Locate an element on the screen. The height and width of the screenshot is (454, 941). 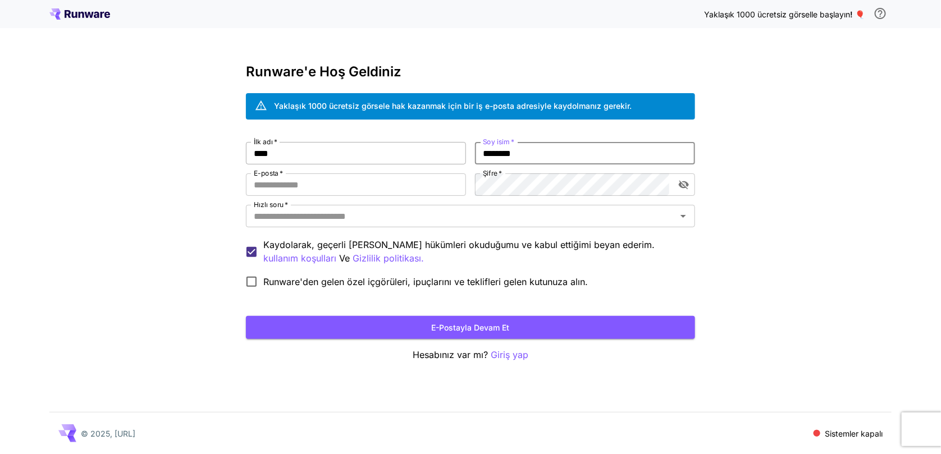
font: E-postayla devam et is located at coordinates (471, 327).